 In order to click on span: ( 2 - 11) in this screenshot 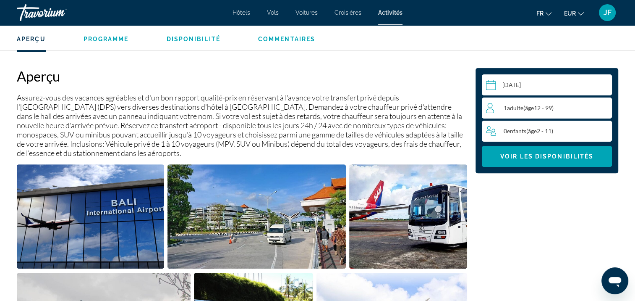, I will do `click(540, 131)`.